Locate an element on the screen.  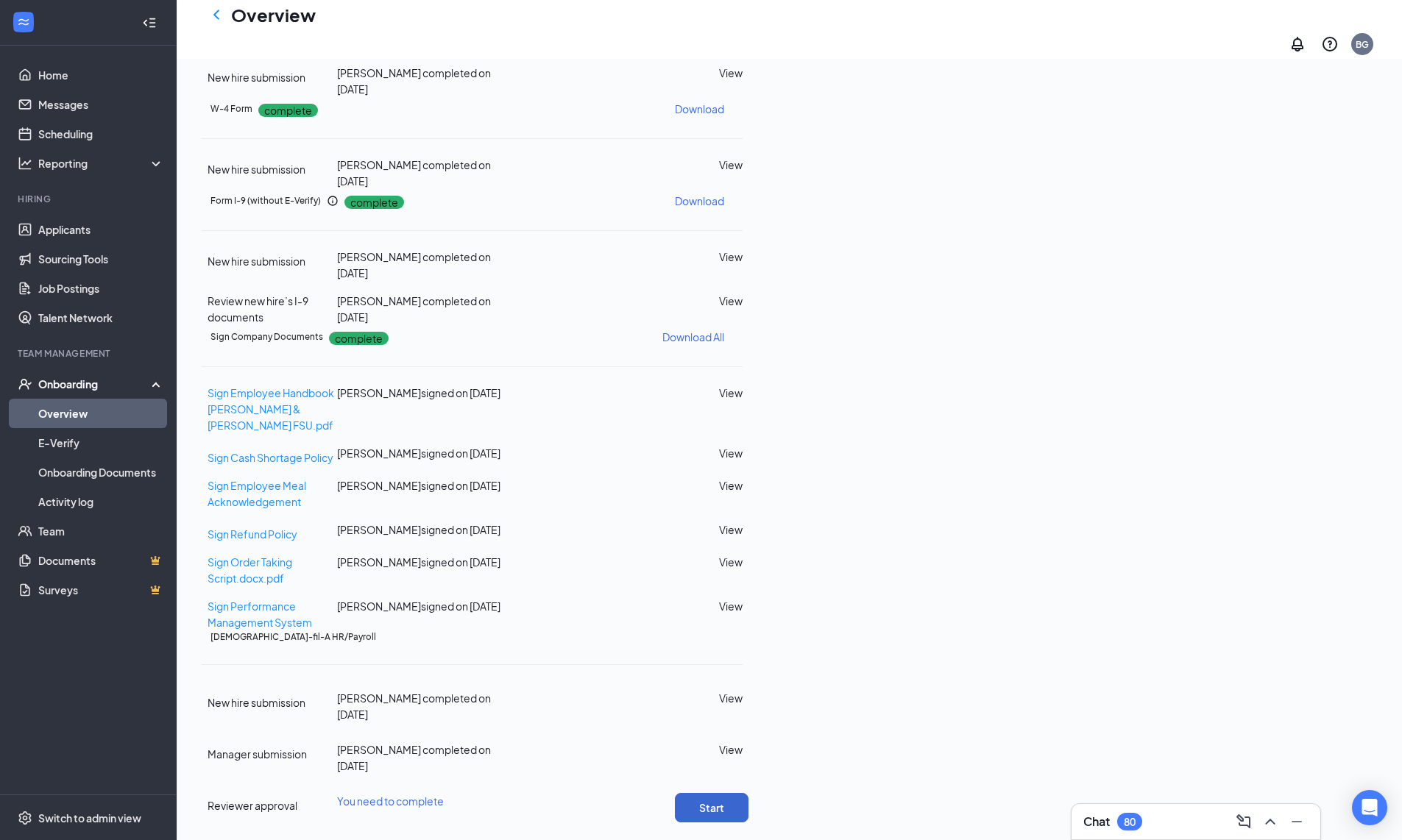
a: Sign Refund Policy is located at coordinates (253, 534).